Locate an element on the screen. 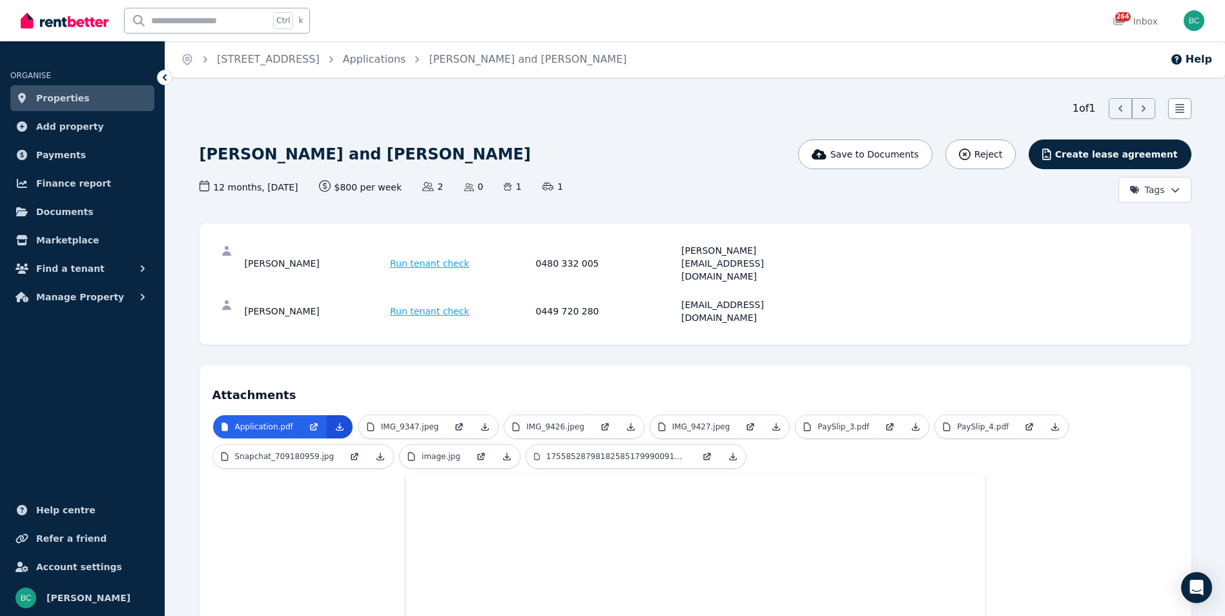 This screenshot has height=616, width=1225. span: Marketplace is located at coordinates (67, 240).